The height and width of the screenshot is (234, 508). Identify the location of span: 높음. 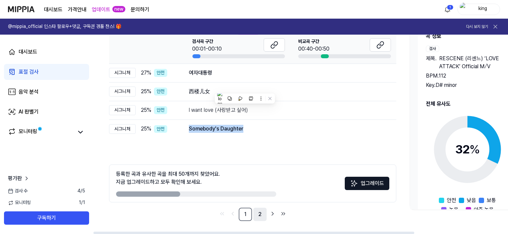
(454, 209).